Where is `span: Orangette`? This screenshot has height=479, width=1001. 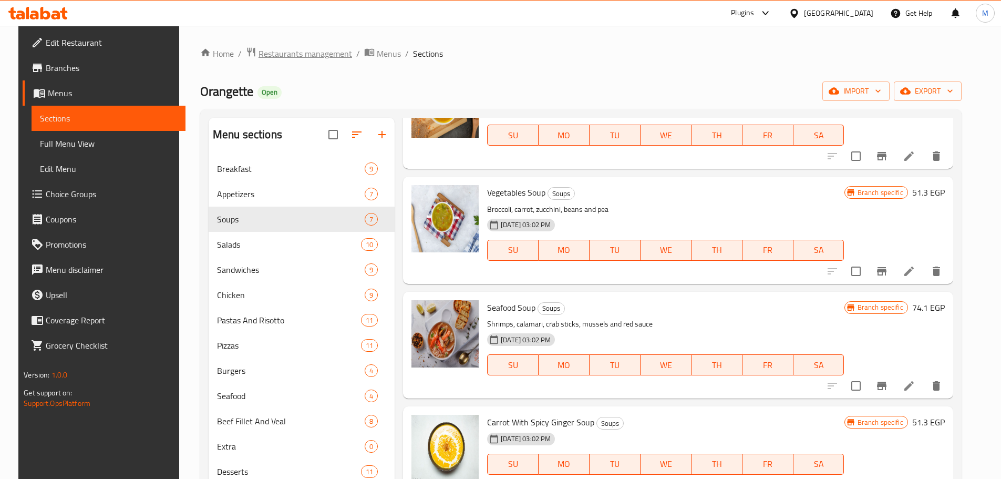
span: Orangette is located at coordinates (226, 91).